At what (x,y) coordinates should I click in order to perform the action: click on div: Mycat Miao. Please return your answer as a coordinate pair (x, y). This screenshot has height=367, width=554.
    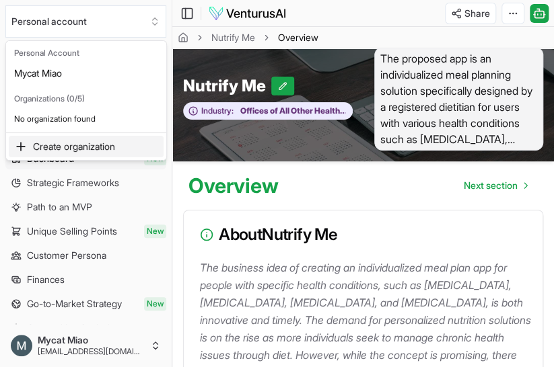
    Looking at the image, I should click on (86, 73).